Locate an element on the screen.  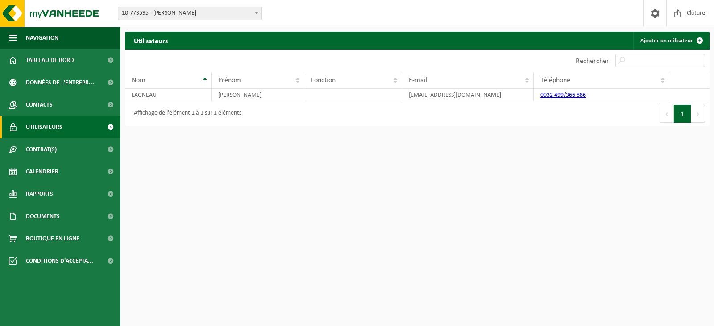
span: 10-773595 - SRL EMMANUEL DUTRIEUX - HOLLAIN is located at coordinates (190, 13).